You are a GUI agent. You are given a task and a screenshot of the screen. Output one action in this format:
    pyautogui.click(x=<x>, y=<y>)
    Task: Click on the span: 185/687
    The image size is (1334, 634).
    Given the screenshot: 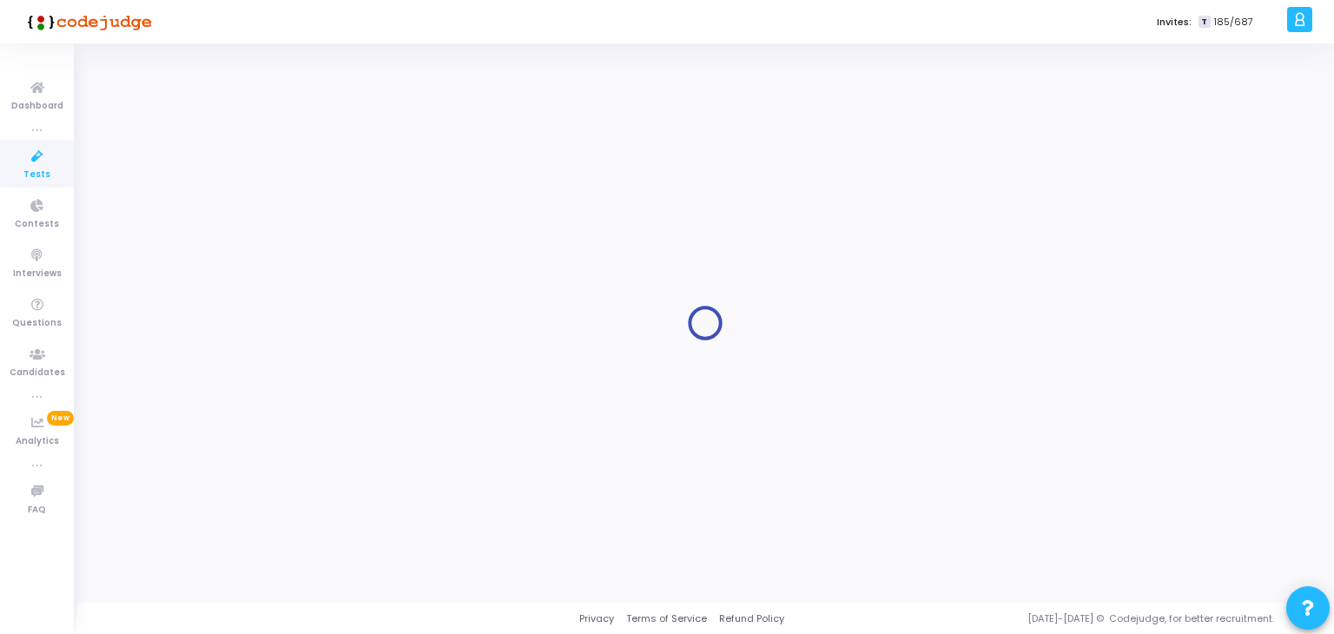 What is the action you would take?
    pyautogui.click(x=1233, y=22)
    